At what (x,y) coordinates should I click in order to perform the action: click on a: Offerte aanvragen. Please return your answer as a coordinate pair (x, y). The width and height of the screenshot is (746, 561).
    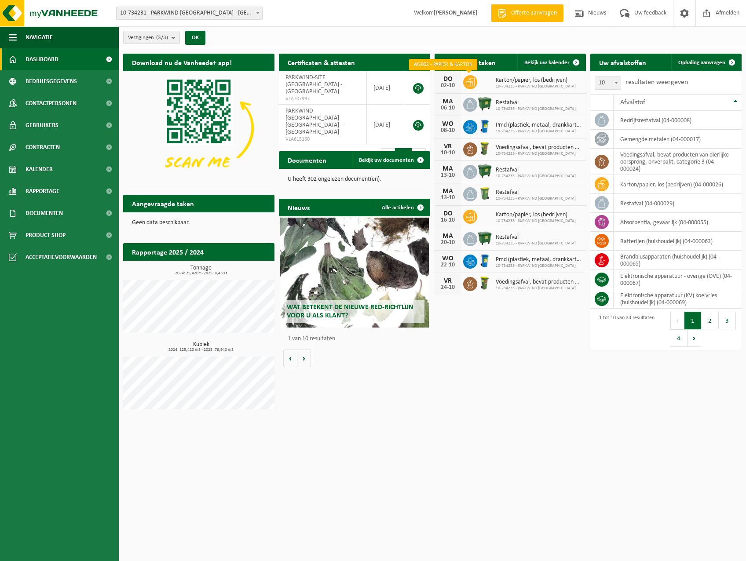
    Looking at the image, I should click on (527, 13).